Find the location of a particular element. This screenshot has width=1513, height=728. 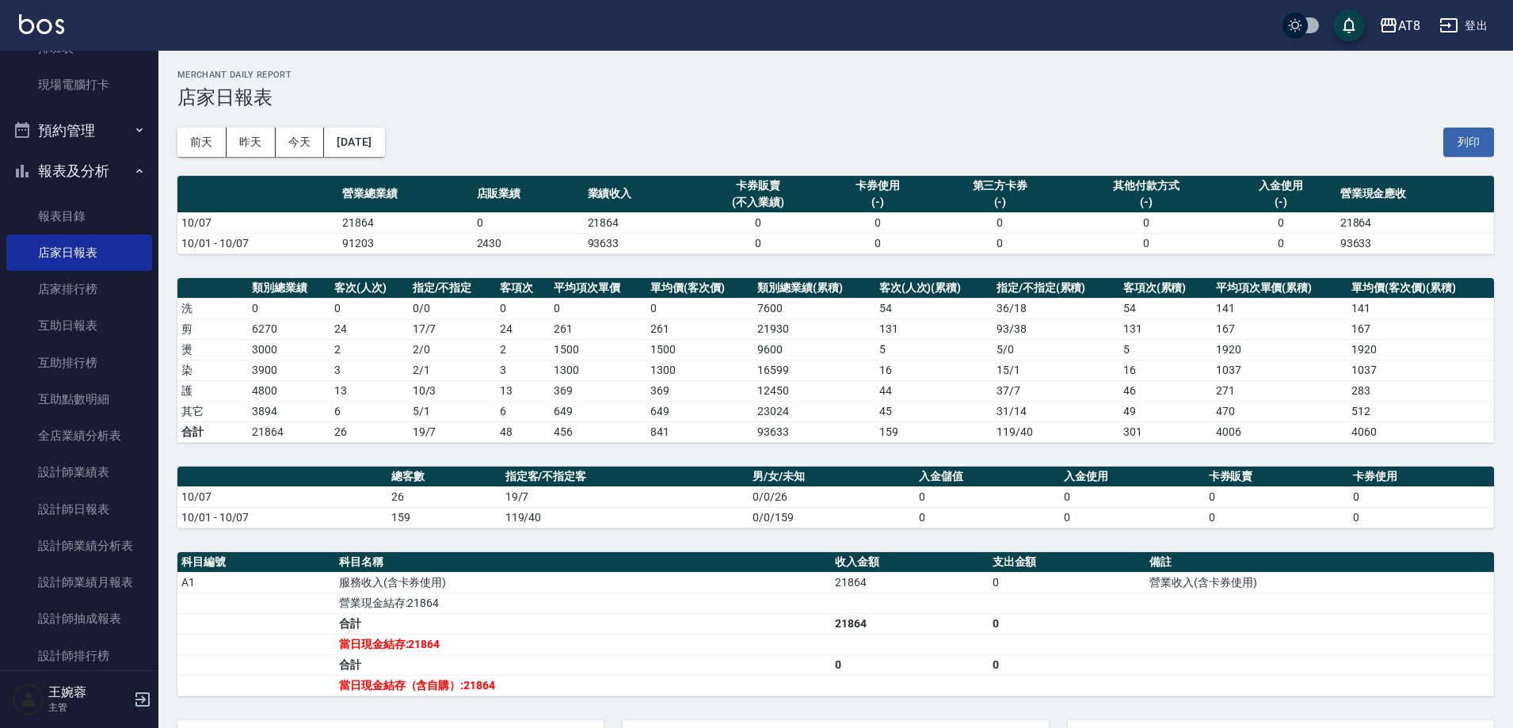

td: 3000 is located at coordinates (289, 349).